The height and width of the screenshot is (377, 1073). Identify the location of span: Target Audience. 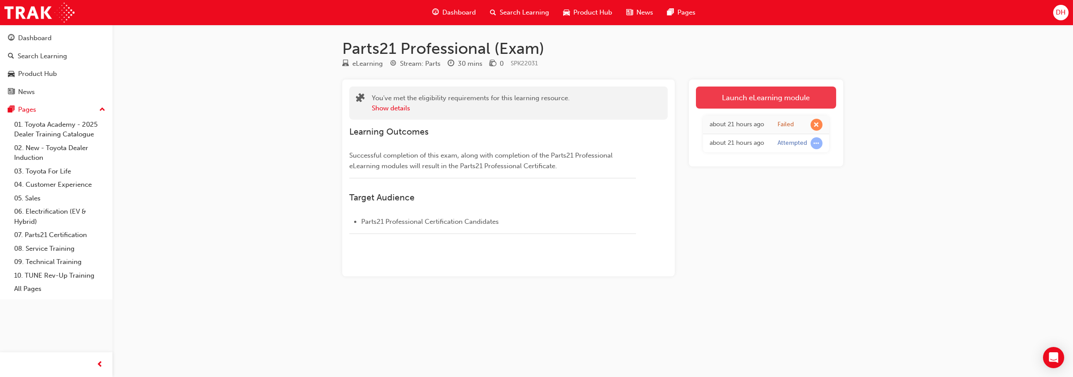
(382, 197).